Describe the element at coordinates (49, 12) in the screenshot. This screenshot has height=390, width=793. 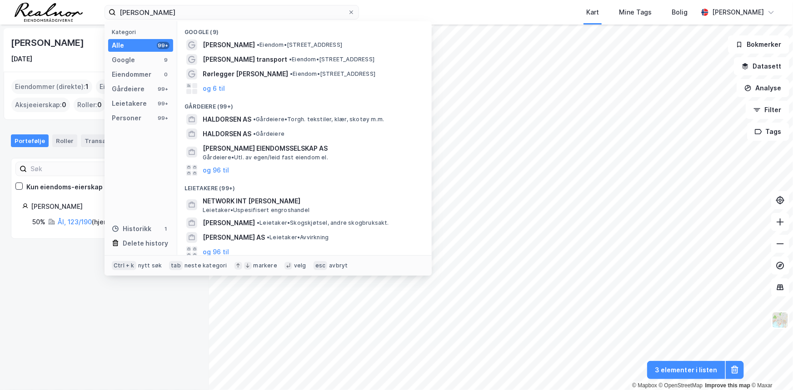
I see `img: realnor-logo.934646d98de889bb5806.png` at that location.